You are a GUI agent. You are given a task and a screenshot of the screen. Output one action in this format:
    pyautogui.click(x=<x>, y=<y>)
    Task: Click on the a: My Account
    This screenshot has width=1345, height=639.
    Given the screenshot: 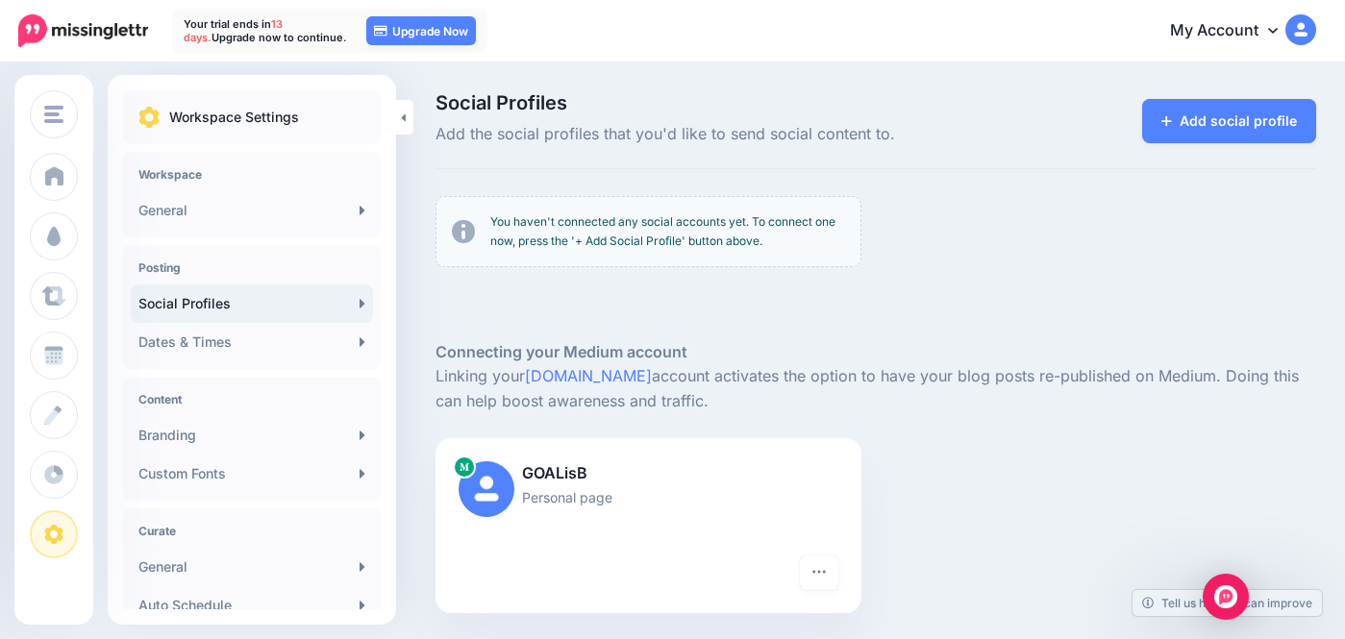 What is the action you would take?
    pyautogui.click(x=1234, y=31)
    